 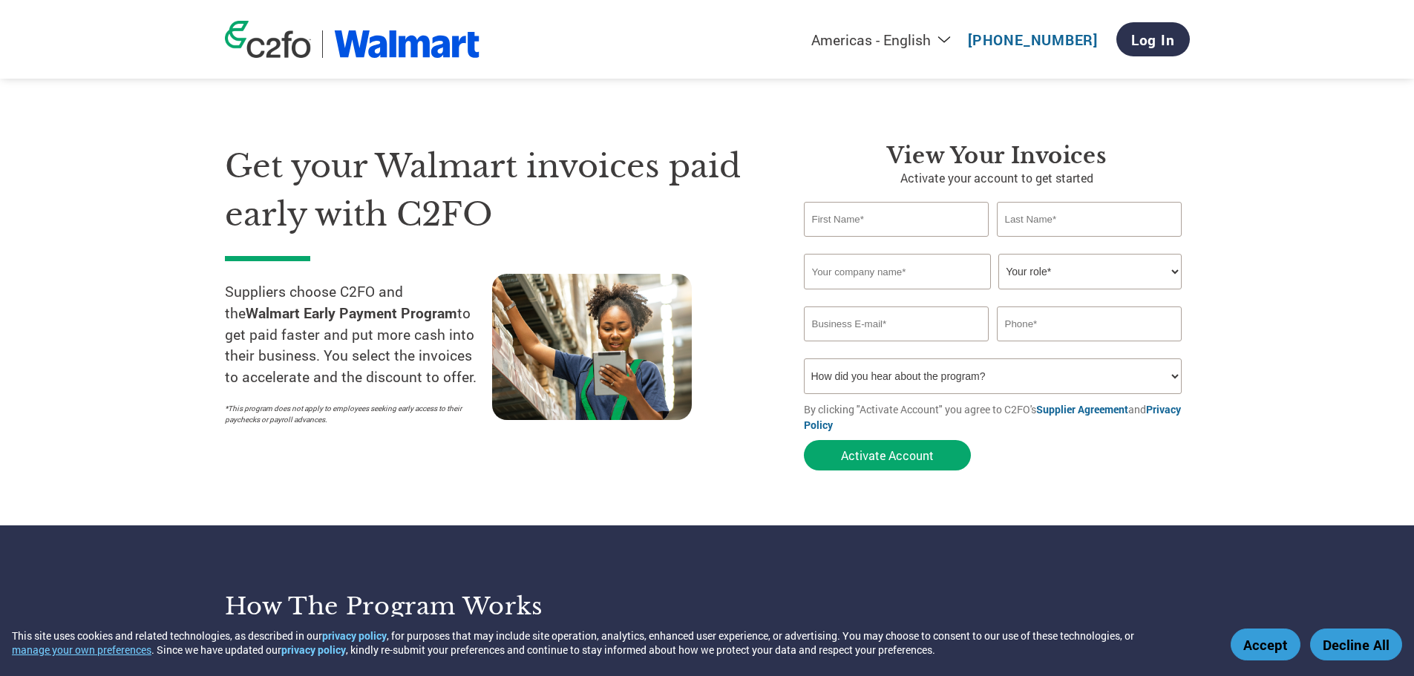 What do you see at coordinates (351, 312) in the screenshot?
I see `strong: Walmart Early Payment Program` at bounding box center [351, 312].